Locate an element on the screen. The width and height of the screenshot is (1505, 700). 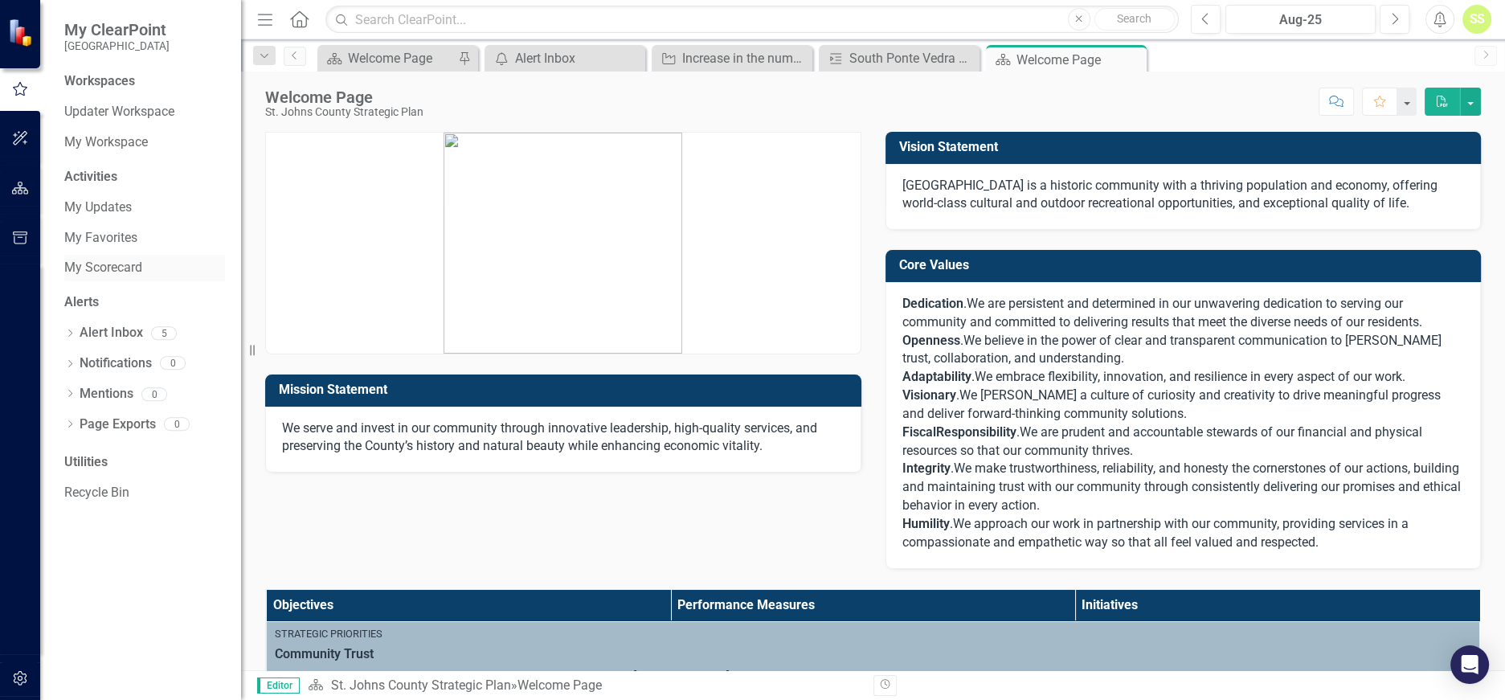
input: Search ClearPoint... is located at coordinates (752, 19).